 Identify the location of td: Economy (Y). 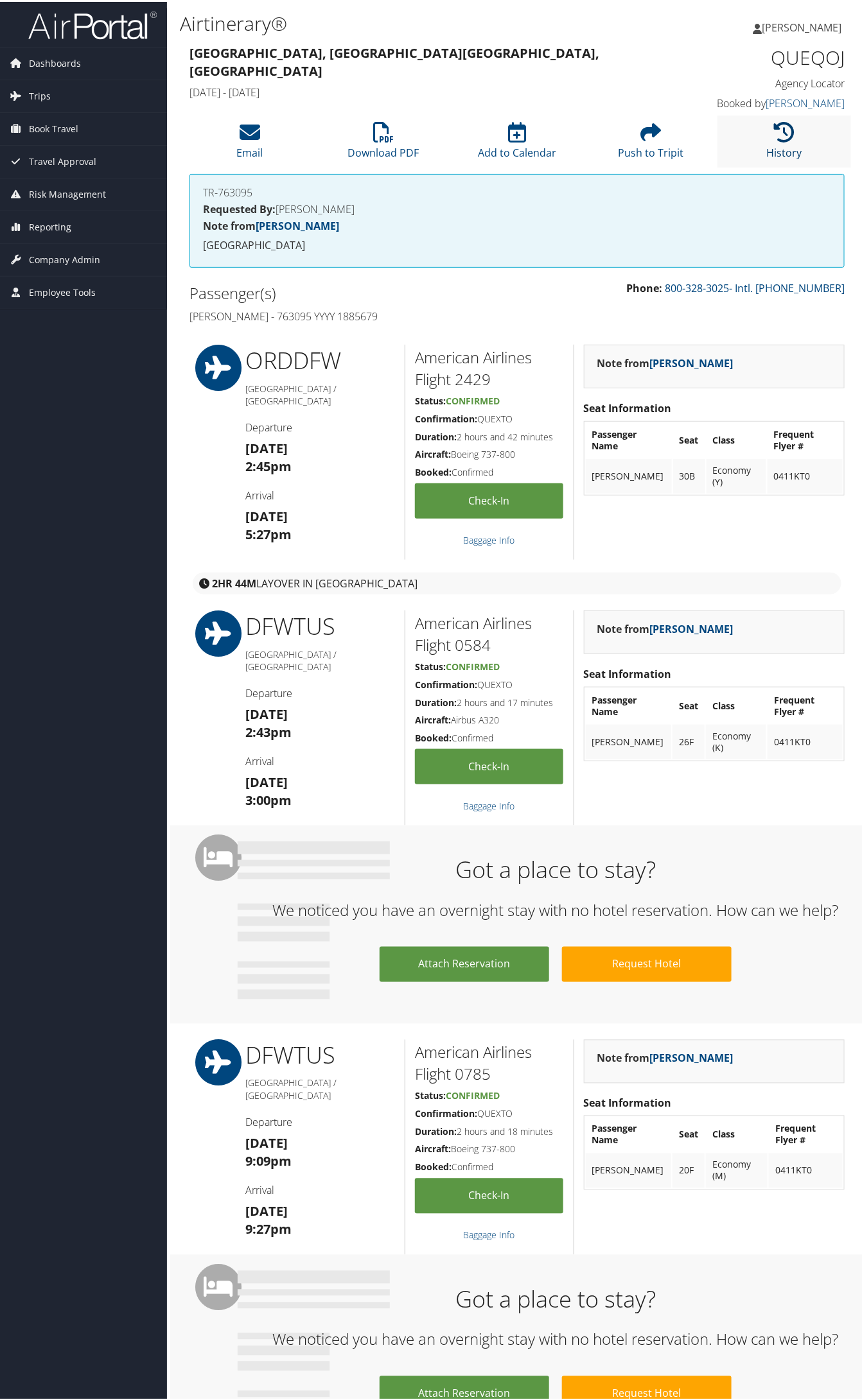
(736, 474).